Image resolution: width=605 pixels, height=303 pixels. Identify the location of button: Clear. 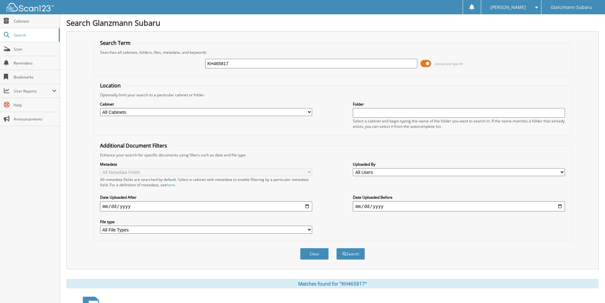
(314, 253).